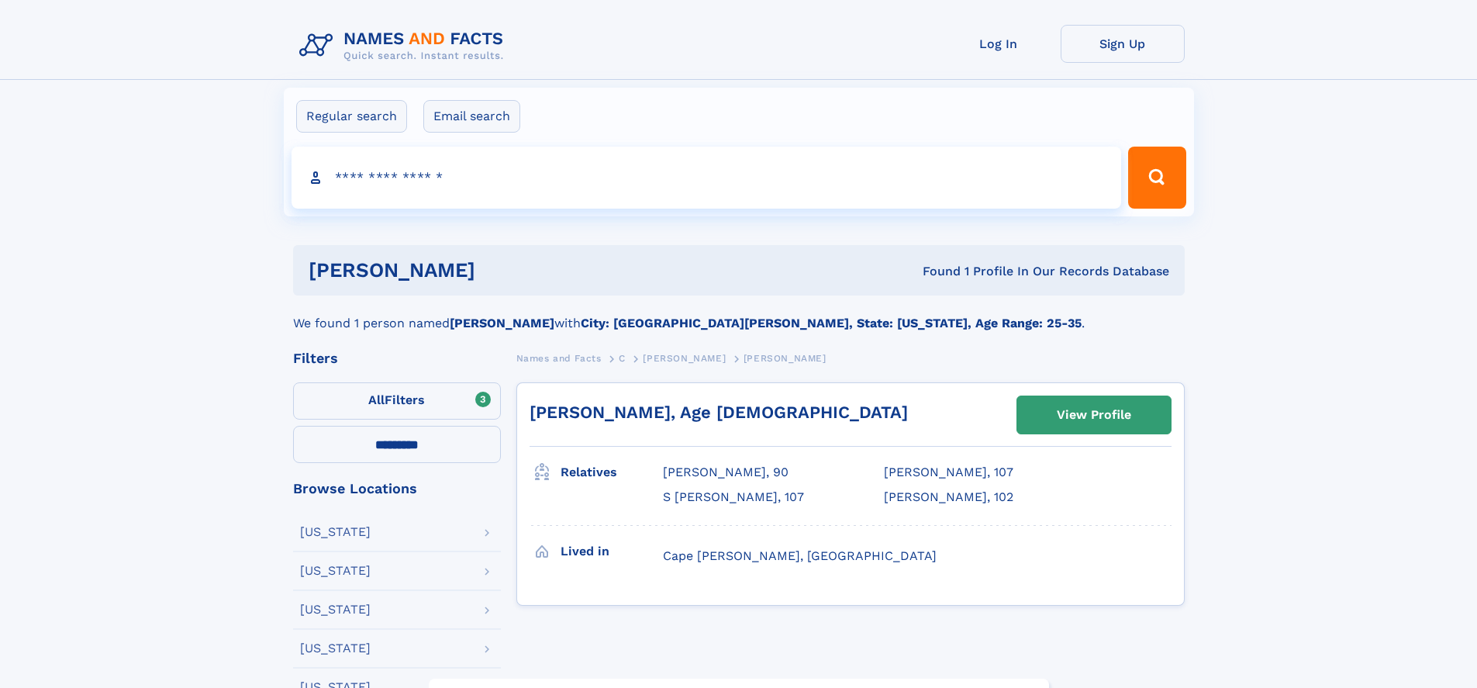 The width and height of the screenshot is (1477, 688). What do you see at coordinates (559, 357) in the screenshot?
I see `a: Names and Facts` at bounding box center [559, 357].